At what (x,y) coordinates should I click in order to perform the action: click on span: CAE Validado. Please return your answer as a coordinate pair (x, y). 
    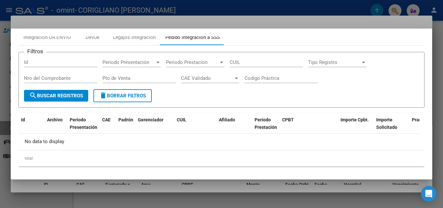
    Looking at the image, I should click on (207, 78).